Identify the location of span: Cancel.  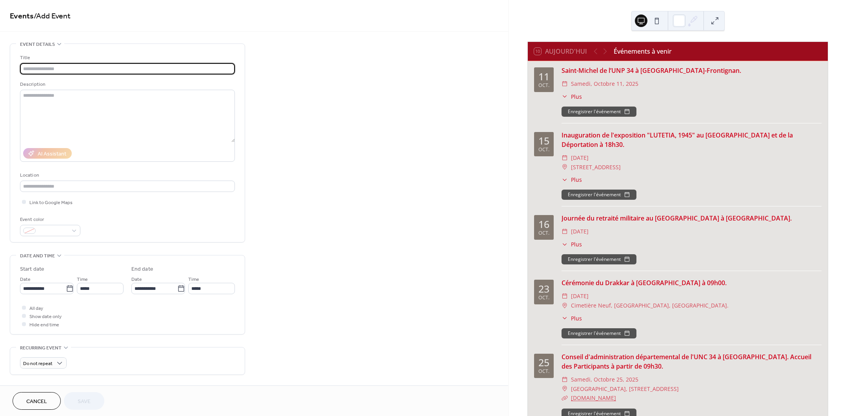
(36, 402).